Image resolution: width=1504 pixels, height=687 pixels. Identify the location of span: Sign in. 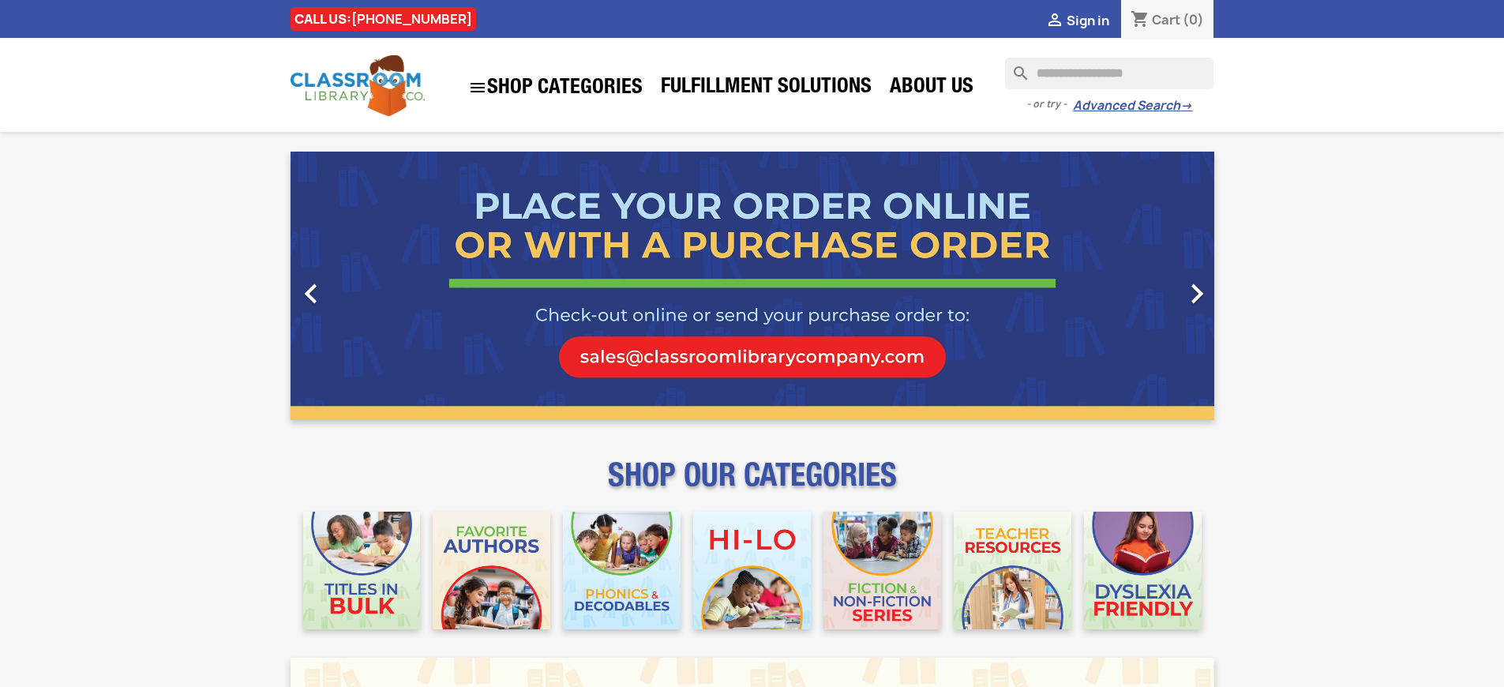
(1088, 21).